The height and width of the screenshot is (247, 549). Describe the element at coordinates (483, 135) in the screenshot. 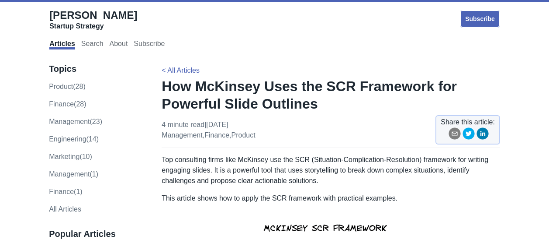

I see `button: linkedin` at that location.